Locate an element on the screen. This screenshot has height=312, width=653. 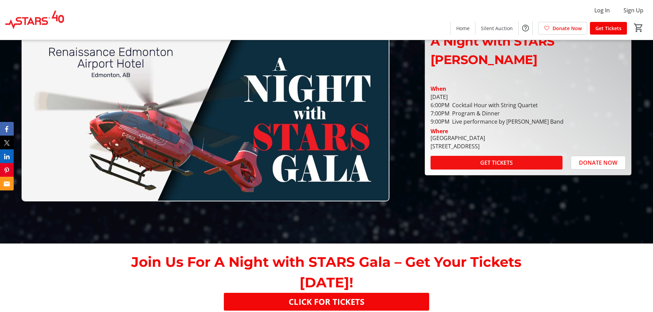
button: DONATE NOW is located at coordinates (598, 163).